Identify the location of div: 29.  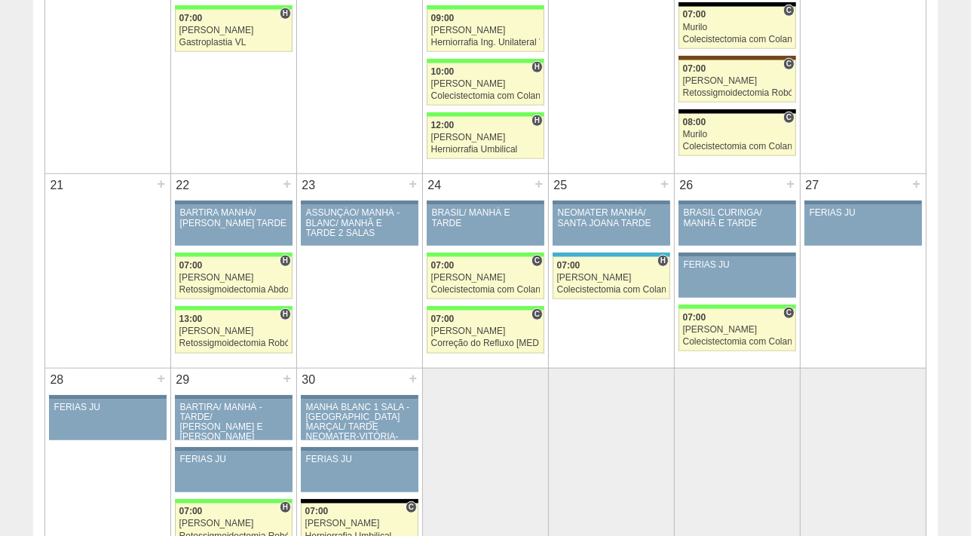
(182, 380).